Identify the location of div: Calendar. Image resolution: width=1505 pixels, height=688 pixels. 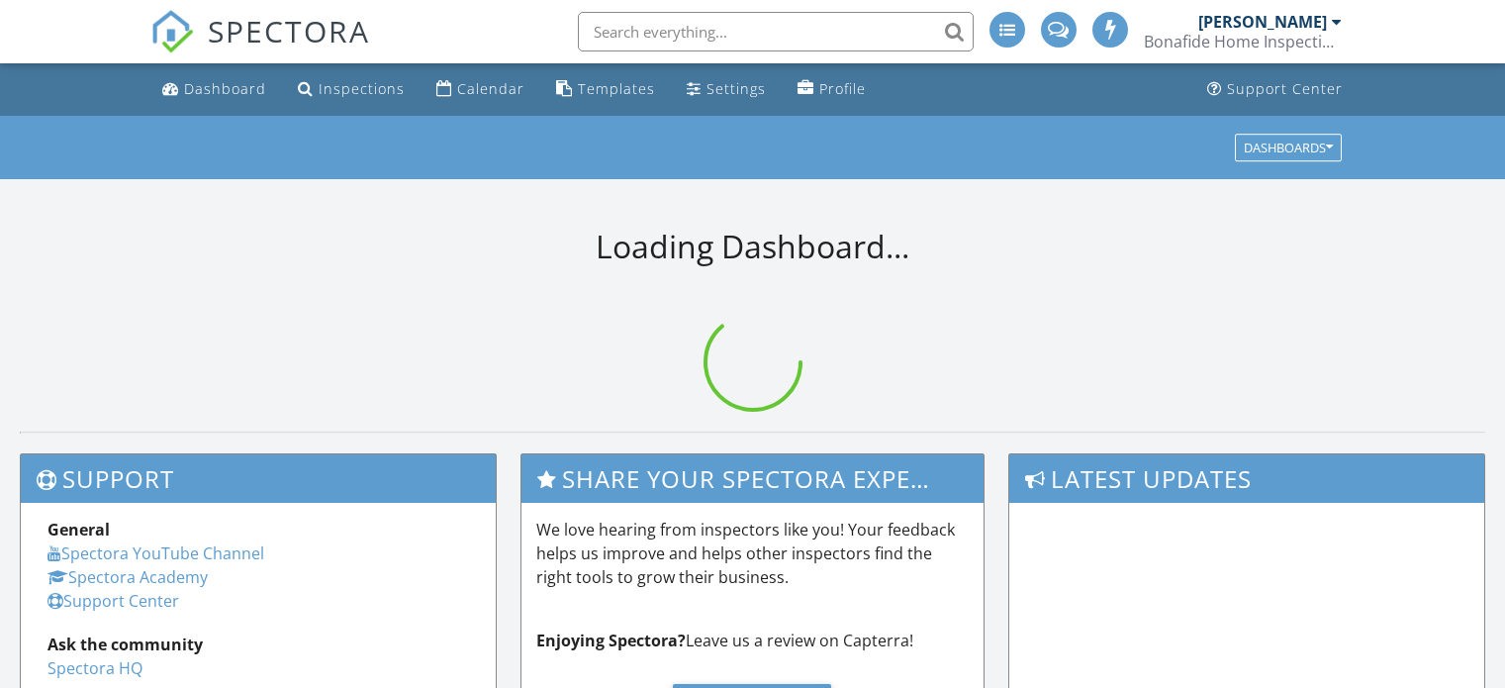
(491, 88).